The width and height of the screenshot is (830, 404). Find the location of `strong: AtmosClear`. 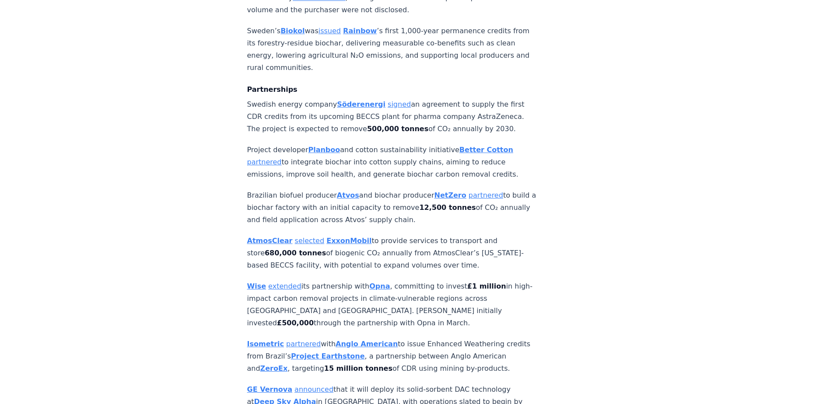

strong: AtmosClear is located at coordinates (270, 241).